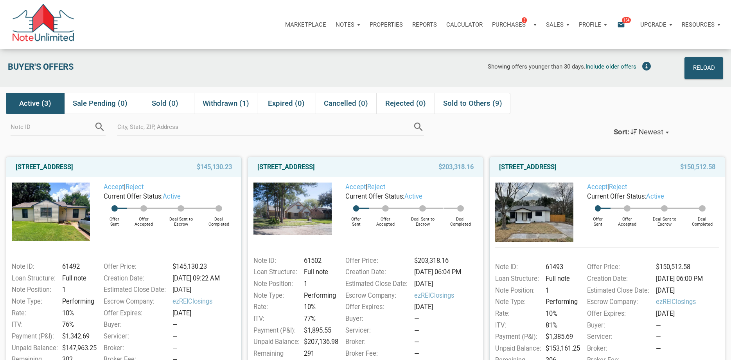 The image size is (731, 360). What do you see at coordinates (621, 24) in the screenshot?
I see `i: email` at bounding box center [621, 24].